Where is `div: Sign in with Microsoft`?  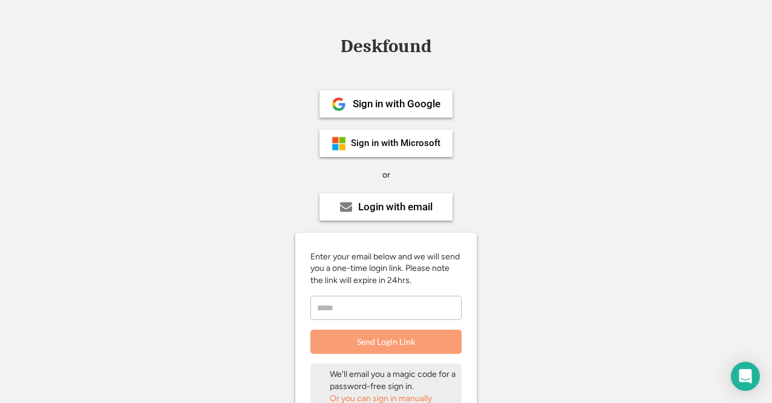
div: Sign in with Microsoft is located at coordinates (396, 143).